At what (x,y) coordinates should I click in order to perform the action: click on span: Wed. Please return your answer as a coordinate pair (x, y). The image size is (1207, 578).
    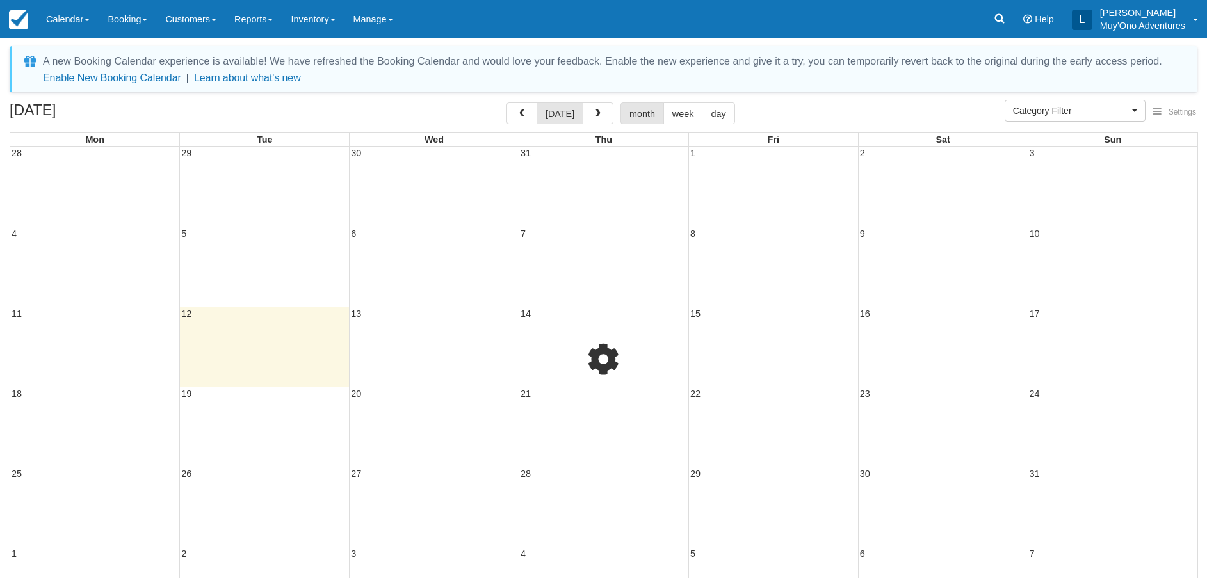
    Looking at the image, I should click on (434, 140).